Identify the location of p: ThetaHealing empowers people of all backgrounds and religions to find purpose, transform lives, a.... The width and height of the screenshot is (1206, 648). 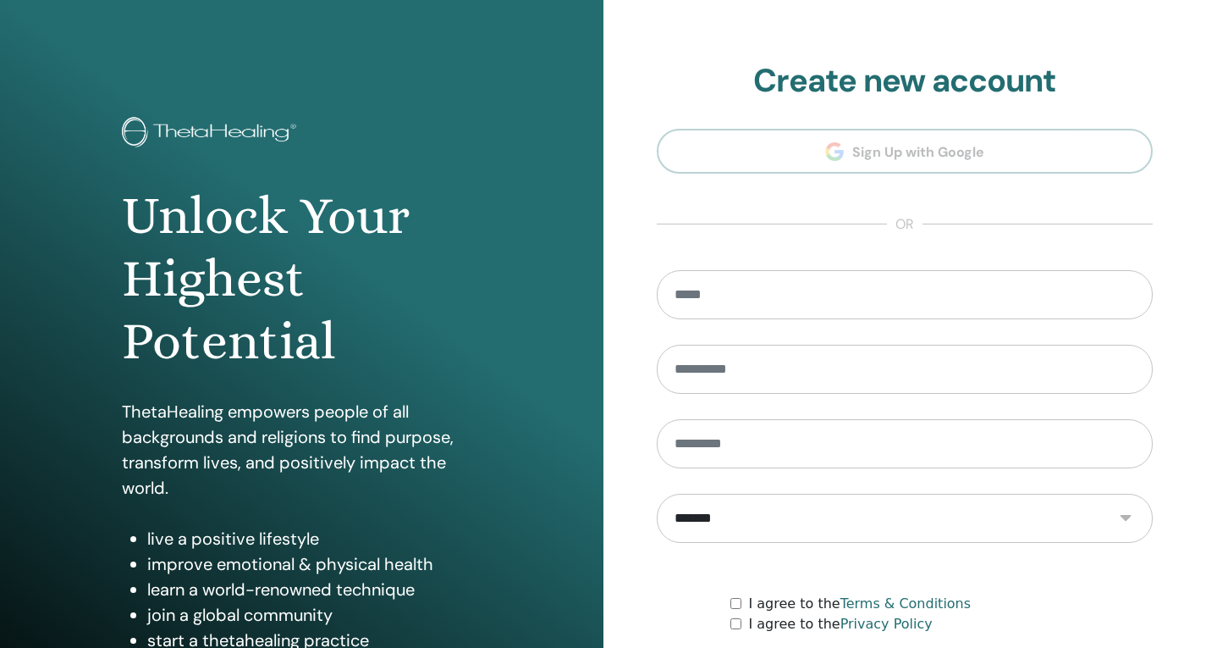
(301, 449).